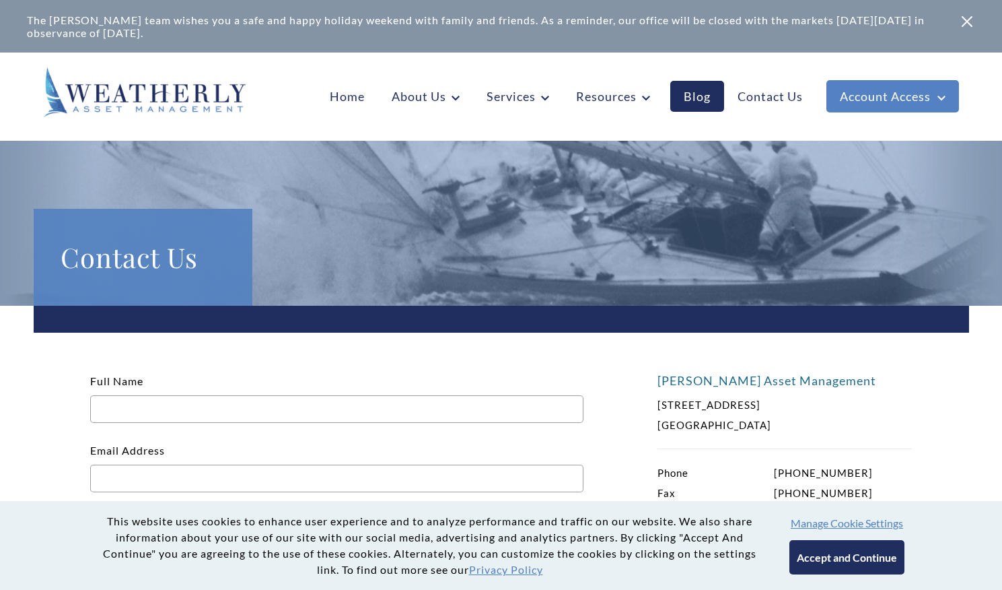 This screenshot has width=1002, height=590. What do you see at coordinates (430, 545) in the screenshot?
I see `p: This website uses cookies to enhance user experience and to analyze performance and traffic on ou...` at bounding box center [430, 545].